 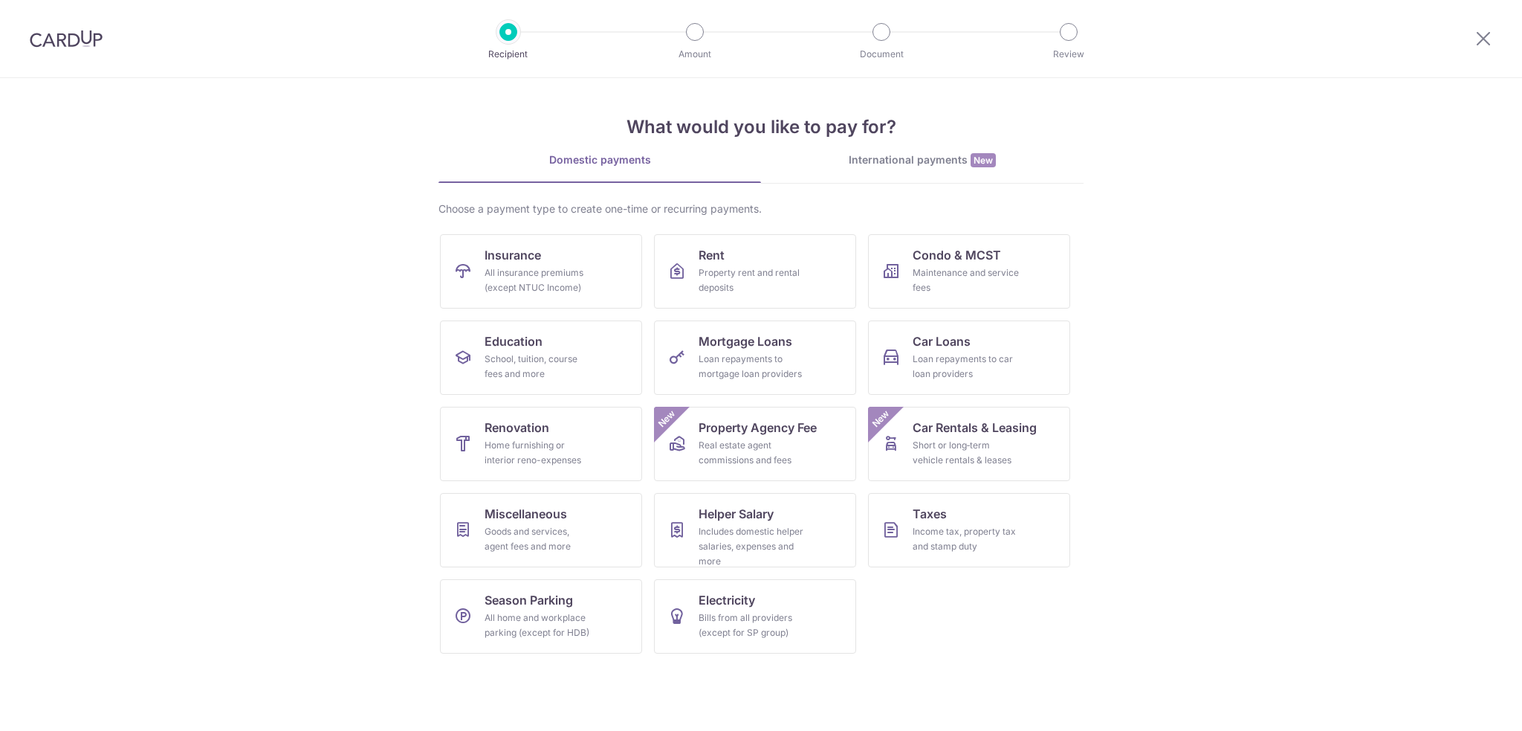 What do you see at coordinates (755, 358) in the screenshot?
I see `a: Mortgage LoansLoan repayments to mortgage loan providers` at bounding box center [755, 358].